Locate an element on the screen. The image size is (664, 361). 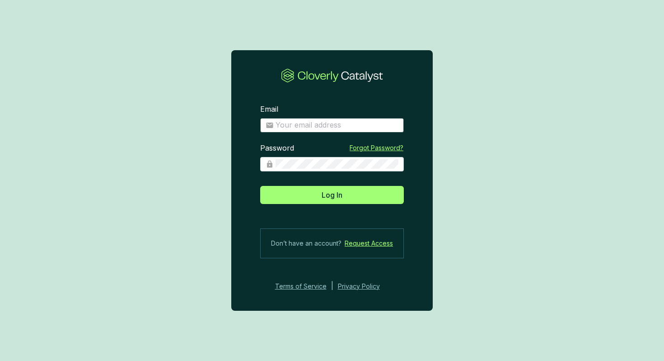
a: Forgot Password? is located at coordinates (376, 148).